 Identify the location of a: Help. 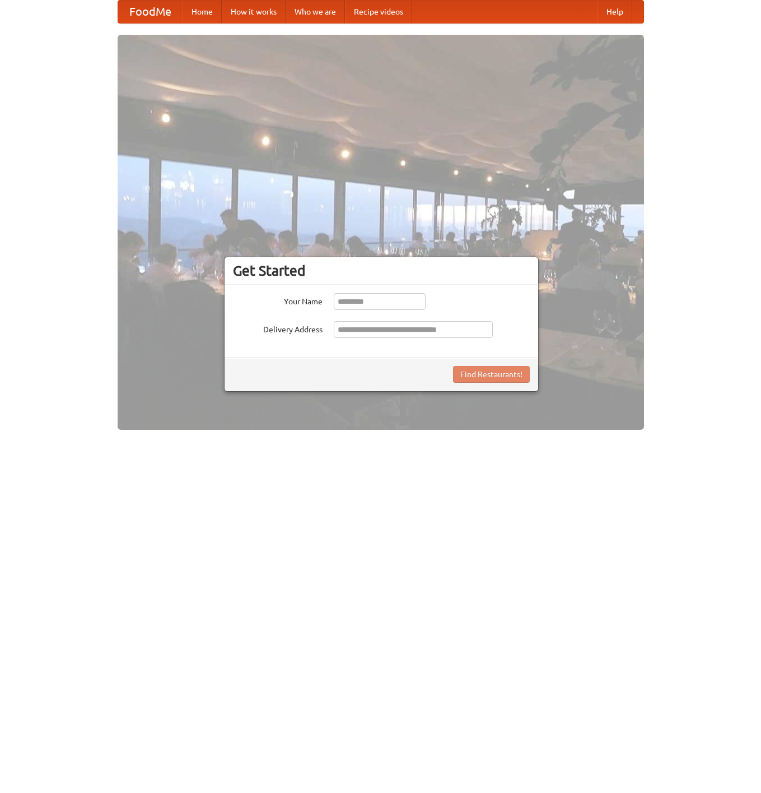
(615, 12).